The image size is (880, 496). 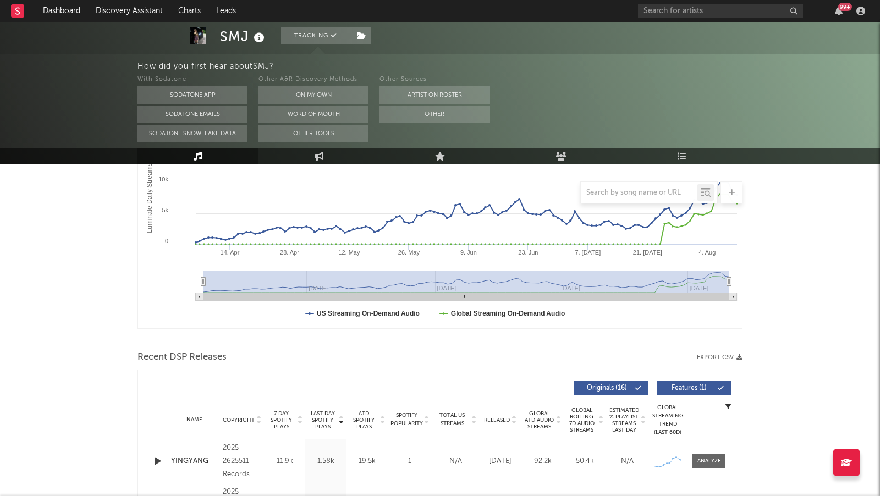 I want to click on button: Sodatone App, so click(x=192, y=95).